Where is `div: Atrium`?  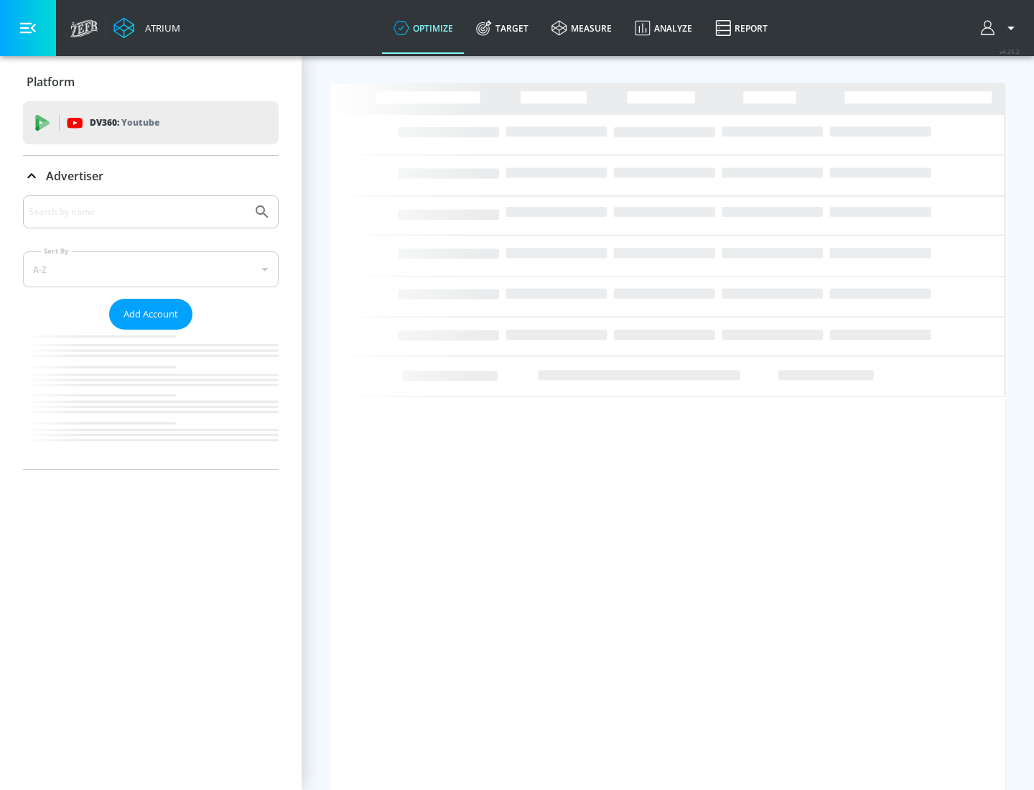 div: Atrium is located at coordinates (159, 28).